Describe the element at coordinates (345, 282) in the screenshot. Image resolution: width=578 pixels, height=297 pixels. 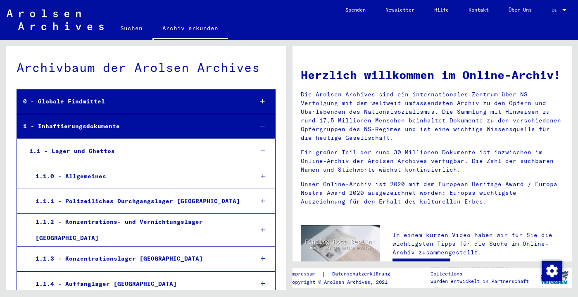
I see `p: Copyright © Arolsen Archives, 2021` at that location.